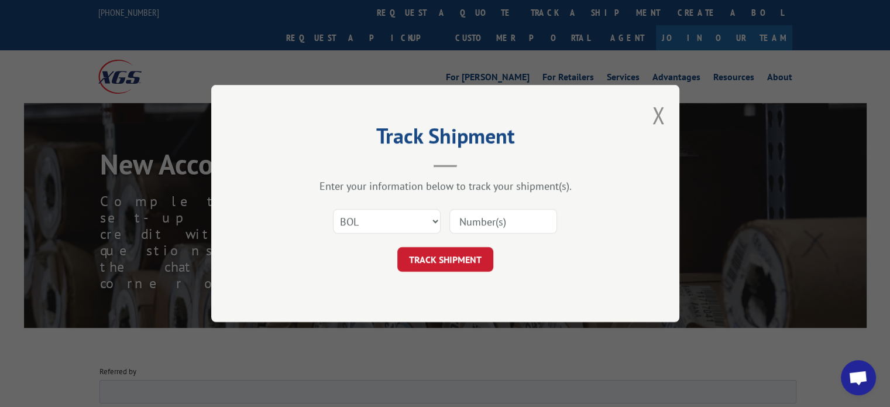 The image size is (890, 407). Describe the element at coordinates (394, 193) in the screenshot. I see `span: Primary Contact Last Name` at that location.